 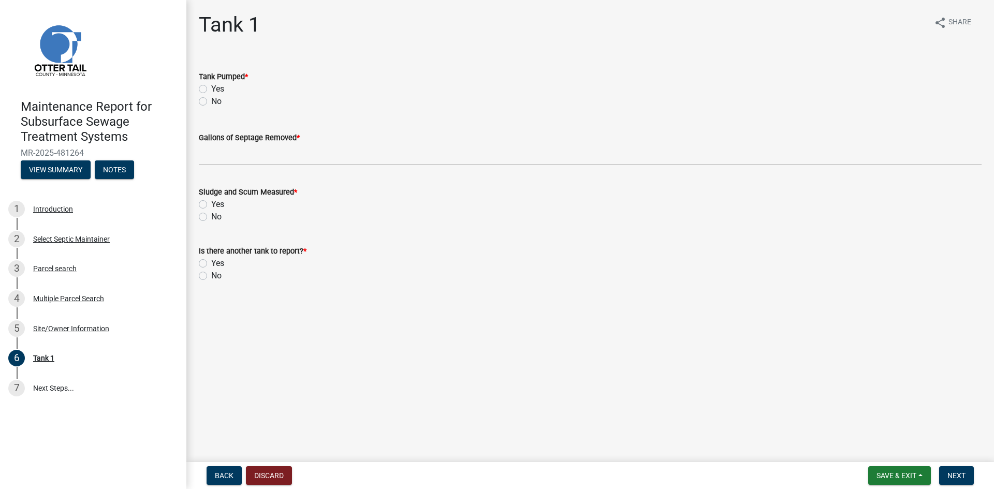 I want to click on div: 2, so click(x=17, y=239).